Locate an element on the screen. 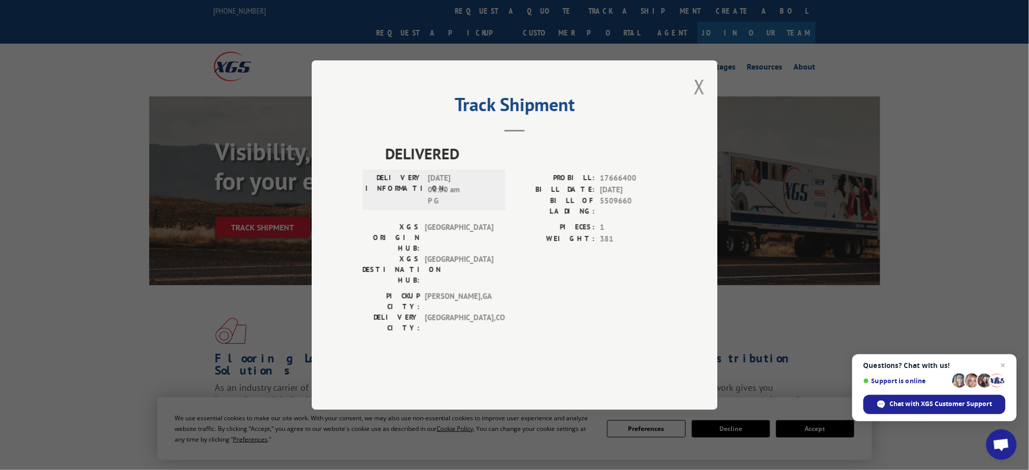  span: 1 is located at coordinates (633, 227).